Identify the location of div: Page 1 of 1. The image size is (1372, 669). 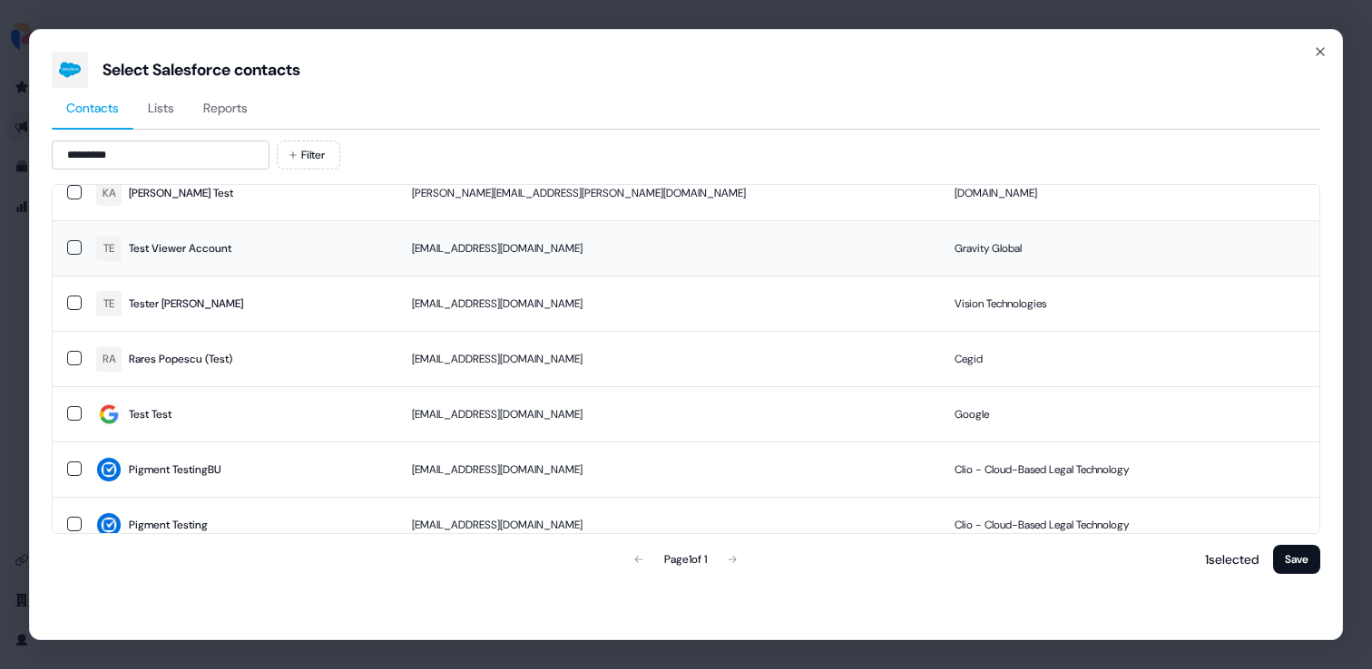
(685, 560).